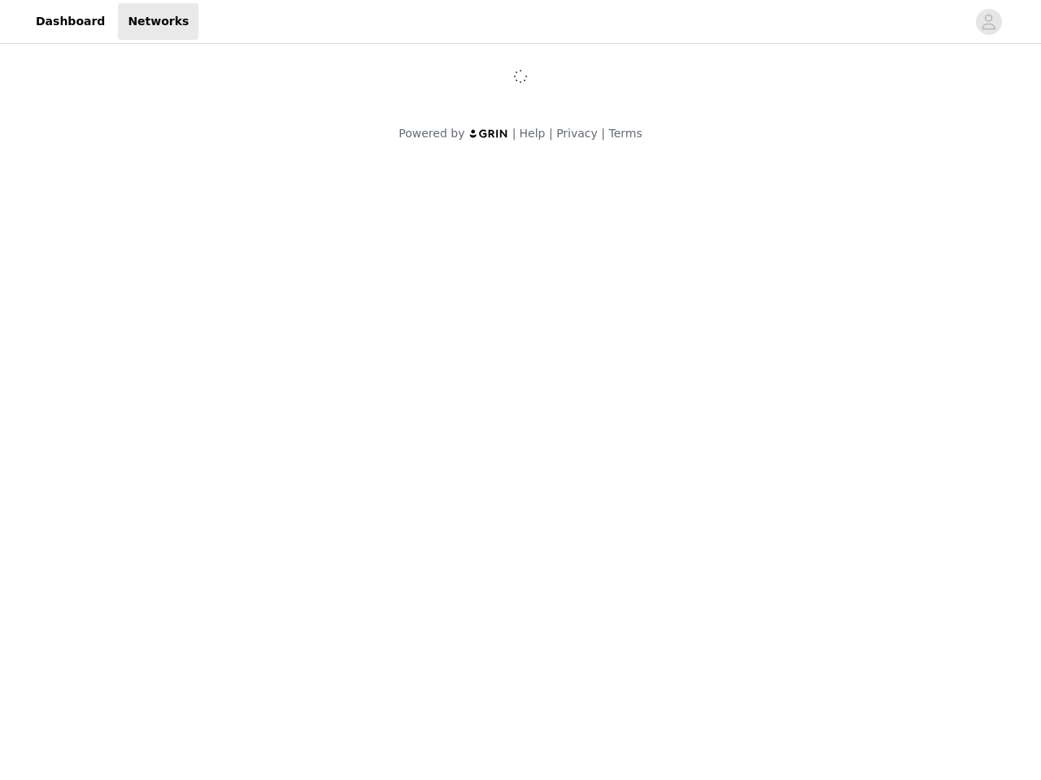 Image resolution: width=1041 pixels, height=780 pixels. I want to click on a: Networks, so click(158, 21).